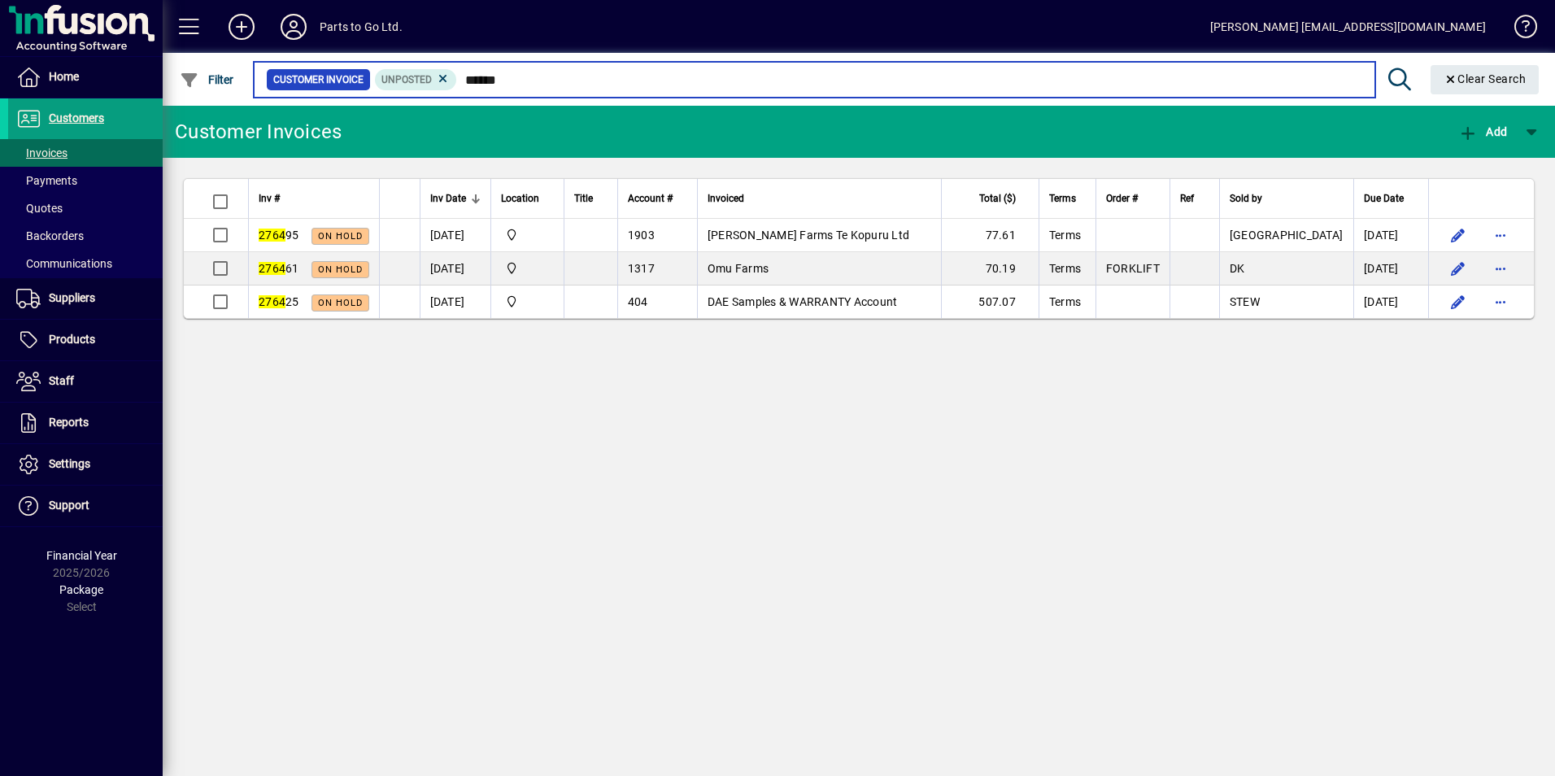 Image resolution: width=1555 pixels, height=776 pixels. What do you see at coordinates (269, 198) in the screenshot?
I see `span: Inv #` at bounding box center [269, 198].